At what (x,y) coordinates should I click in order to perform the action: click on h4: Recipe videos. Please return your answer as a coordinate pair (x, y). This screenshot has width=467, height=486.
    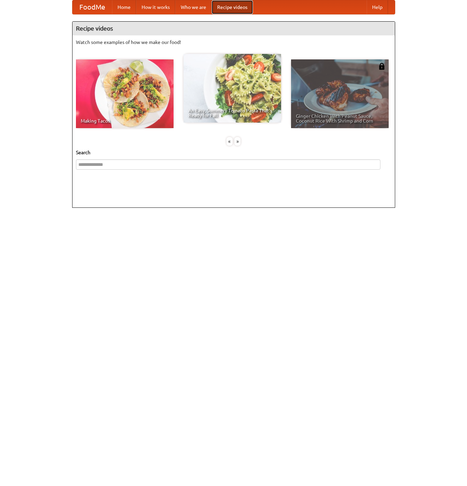
    Looking at the image, I should click on (234, 29).